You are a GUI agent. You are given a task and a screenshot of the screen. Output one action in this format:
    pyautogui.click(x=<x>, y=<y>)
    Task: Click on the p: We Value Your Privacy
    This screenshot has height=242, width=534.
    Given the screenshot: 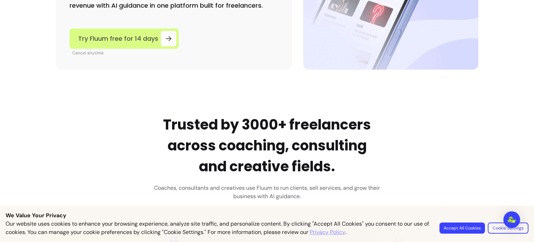 What is the action you would take?
    pyautogui.click(x=267, y=215)
    